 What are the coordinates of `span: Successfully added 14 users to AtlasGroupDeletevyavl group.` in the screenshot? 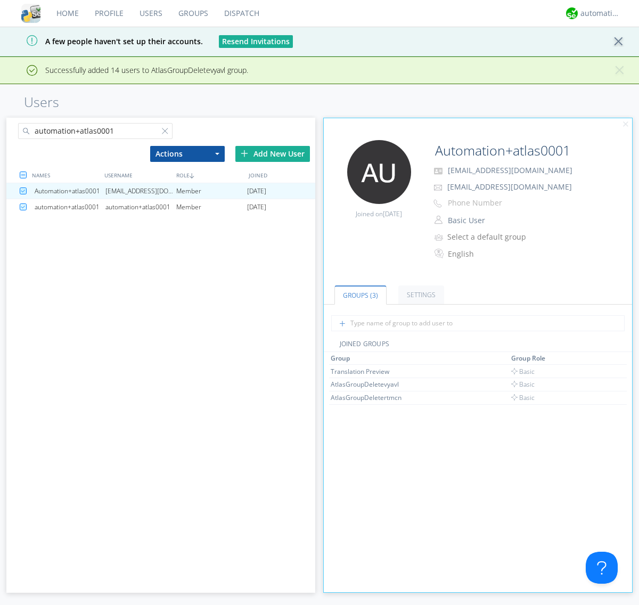 It's located at (128, 70).